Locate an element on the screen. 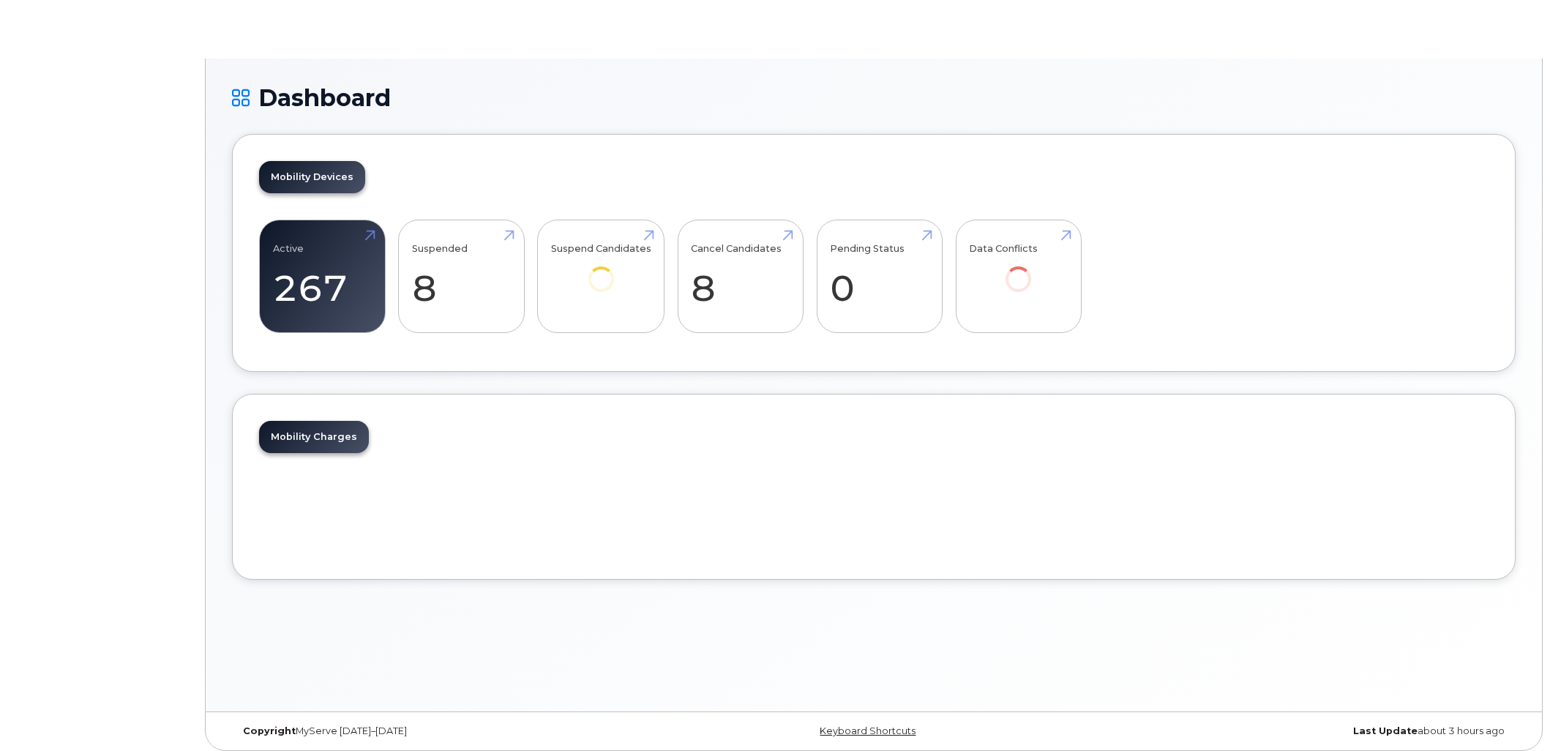 This screenshot has height=751, width=1550. a: Pending Status 0 is located at coordinates (879, 277).